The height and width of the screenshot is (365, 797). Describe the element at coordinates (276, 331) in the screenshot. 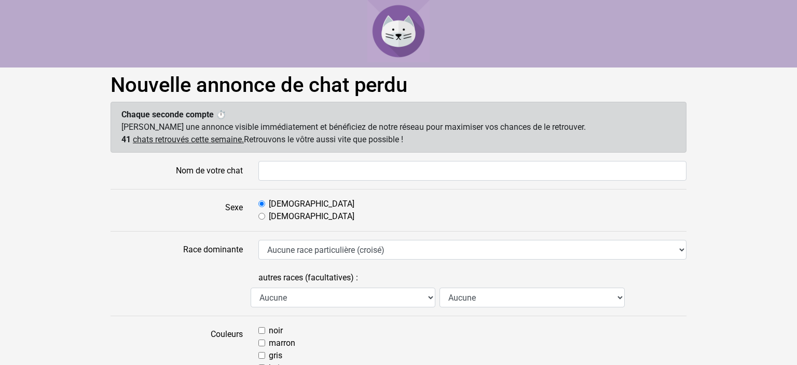

I see `label: noir` at that location.